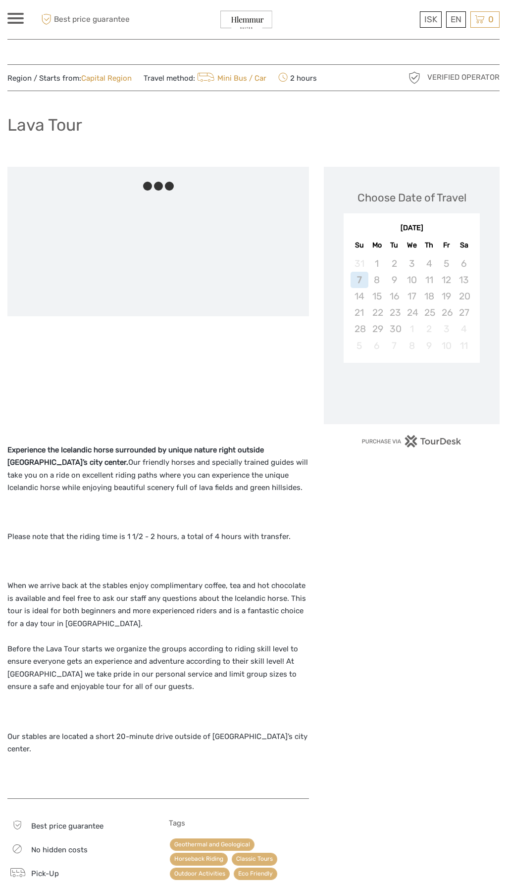 The height and width of the screenshot is (882, 507). Describe the element at coordinates (255, 859) in the screenshot. I see `a: Classic Tours` at that location.